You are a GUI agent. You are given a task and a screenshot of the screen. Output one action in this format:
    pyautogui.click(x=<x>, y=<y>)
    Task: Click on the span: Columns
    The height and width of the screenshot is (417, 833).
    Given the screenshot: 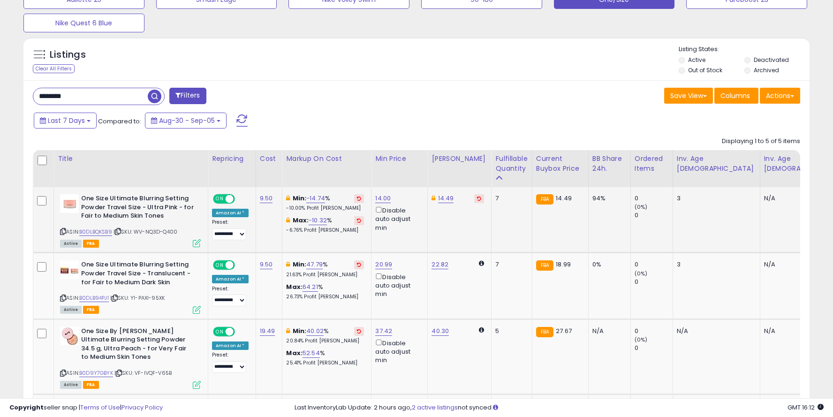 What is the action you would take?
    pyautogui.click(x=735, y=96)
    